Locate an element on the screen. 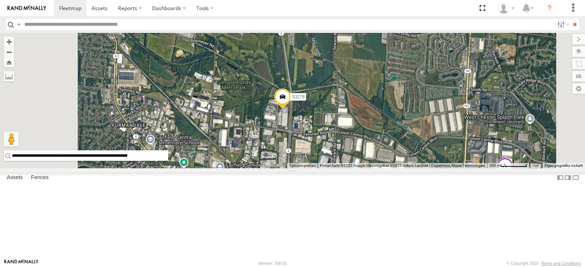  button: Zoom out is located at coordinates (9, 52).